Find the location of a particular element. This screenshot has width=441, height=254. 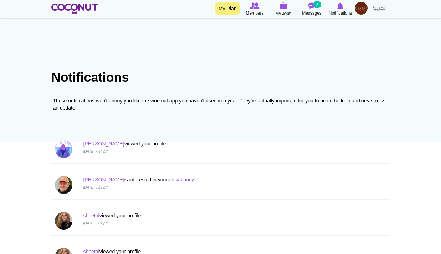

a: Browse Members Members is located at coordinates (255, 9).